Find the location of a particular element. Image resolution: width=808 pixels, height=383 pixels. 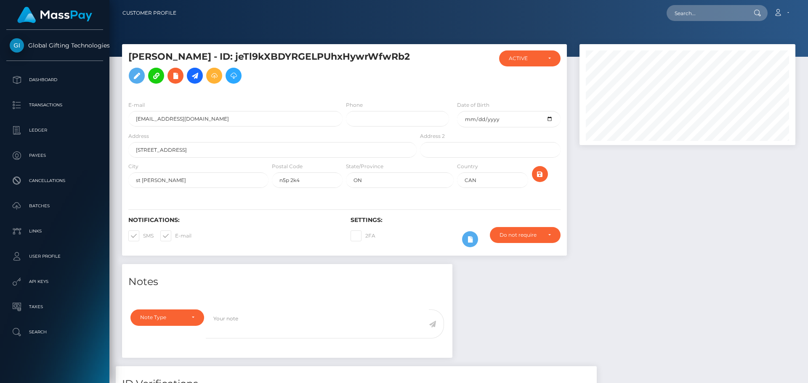

label: Phone is located at coordinates (354, 105).